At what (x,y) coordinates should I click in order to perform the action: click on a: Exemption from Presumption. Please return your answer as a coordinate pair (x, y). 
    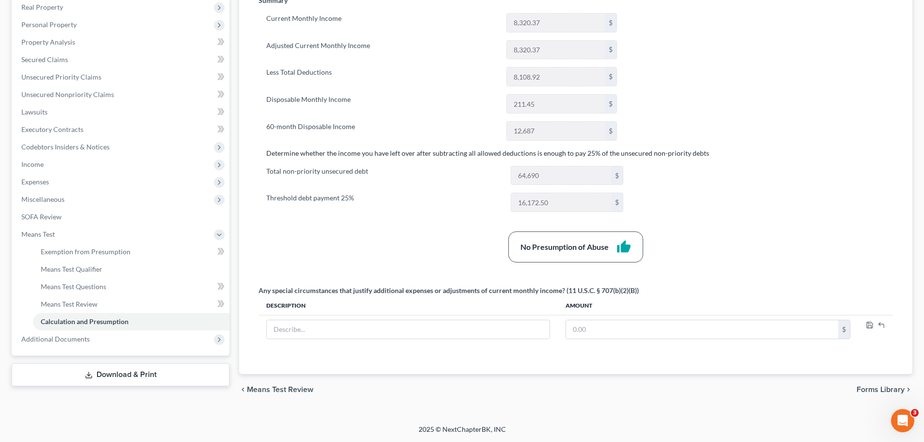
    Looking at the image, I should click on (131, 252).